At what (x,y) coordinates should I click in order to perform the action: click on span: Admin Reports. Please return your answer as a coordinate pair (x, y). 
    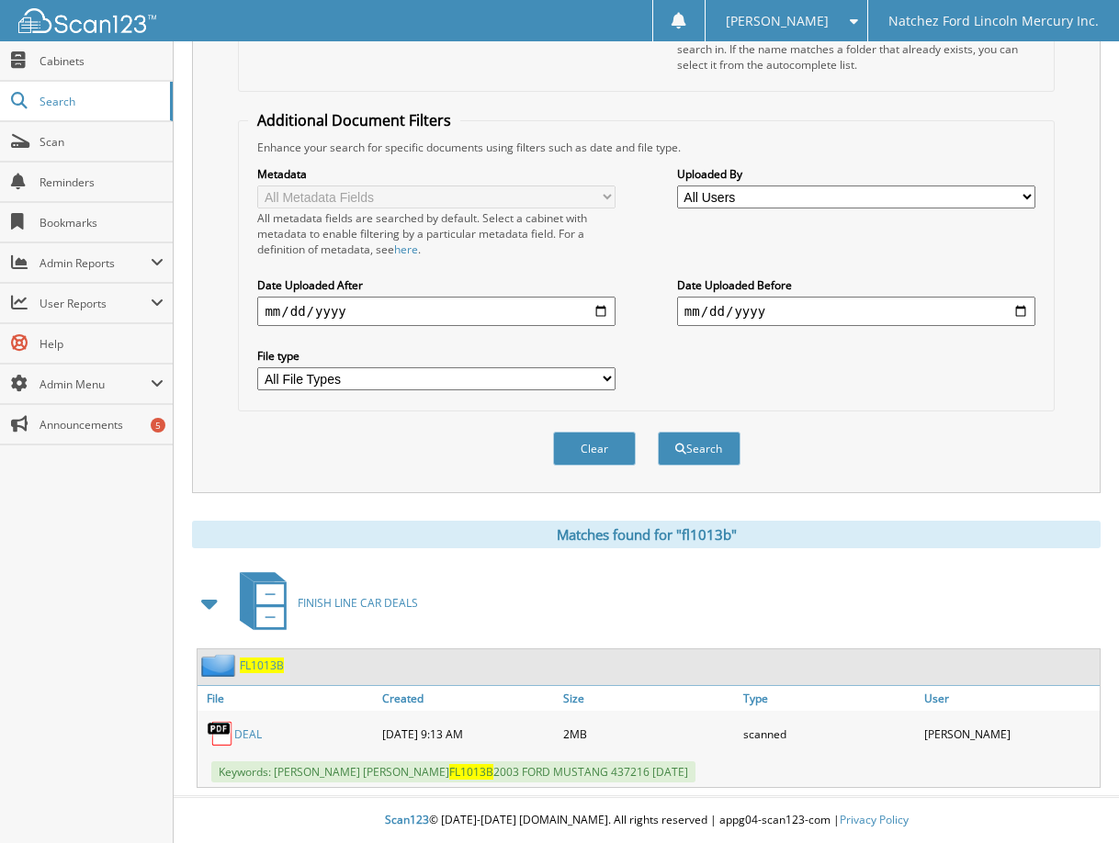
    Looking at the image, I should click on (95, 263).